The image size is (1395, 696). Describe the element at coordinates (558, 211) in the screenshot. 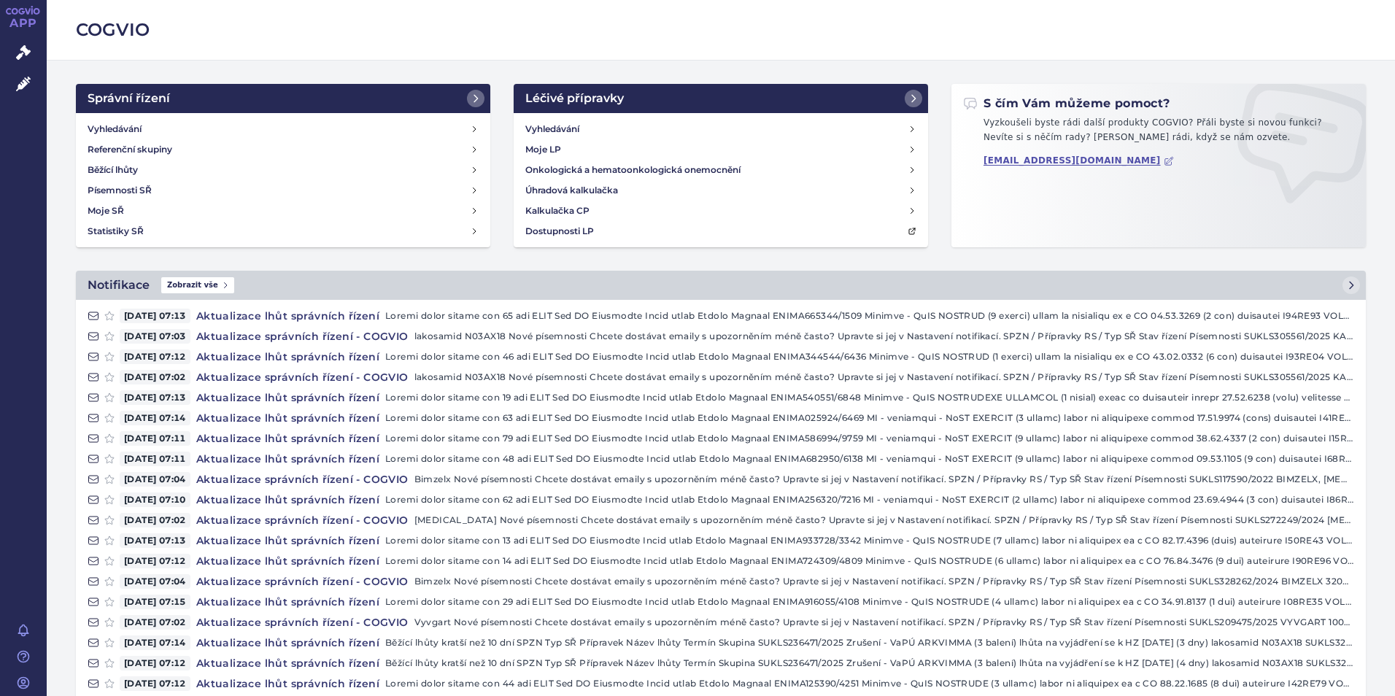

I see `h4: Kalkulačka CP` at that location.